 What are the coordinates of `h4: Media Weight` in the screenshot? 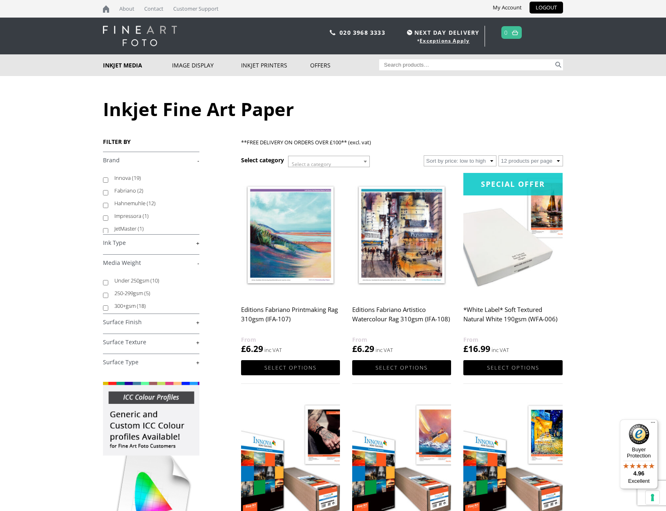 It's located at (151, 262).